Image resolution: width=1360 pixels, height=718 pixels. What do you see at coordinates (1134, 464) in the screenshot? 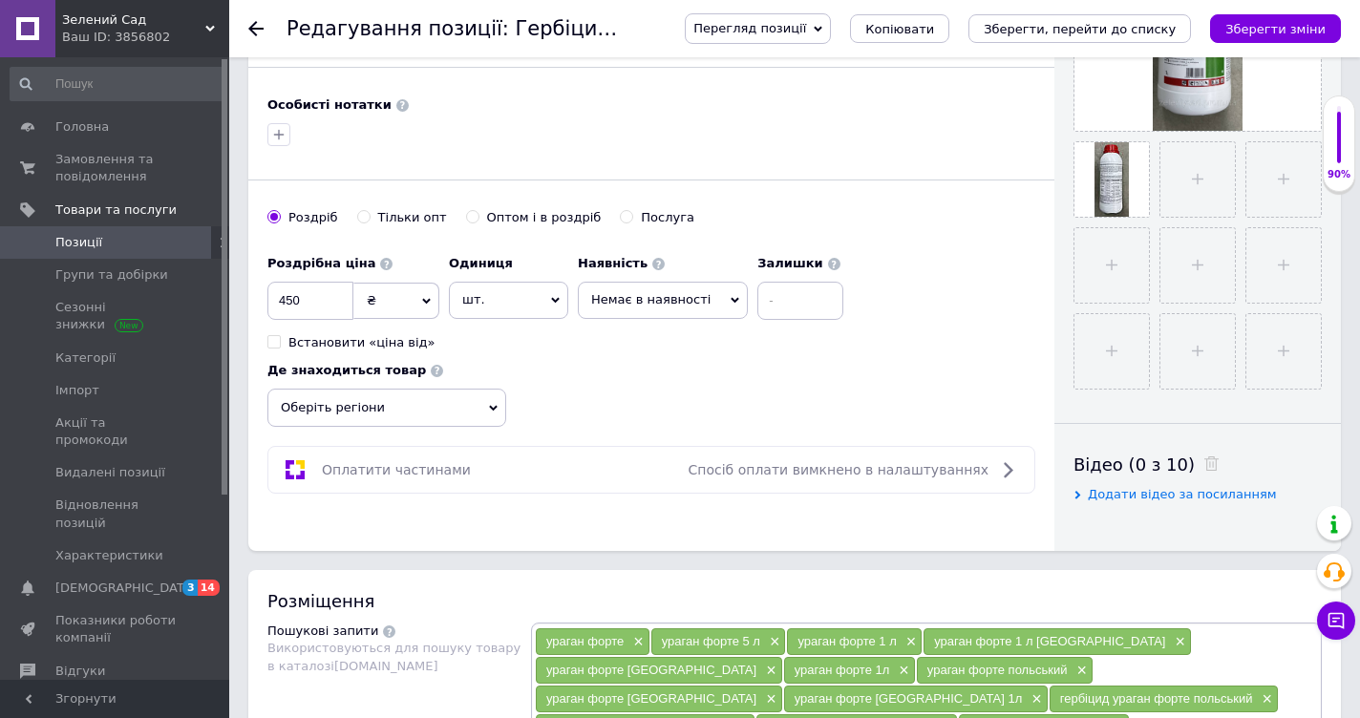
I see `span: Відео (0 з 10)` at bounding box center [1134, 464].